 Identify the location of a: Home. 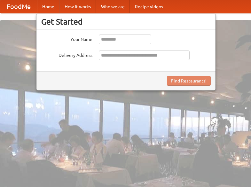
(48, 7).